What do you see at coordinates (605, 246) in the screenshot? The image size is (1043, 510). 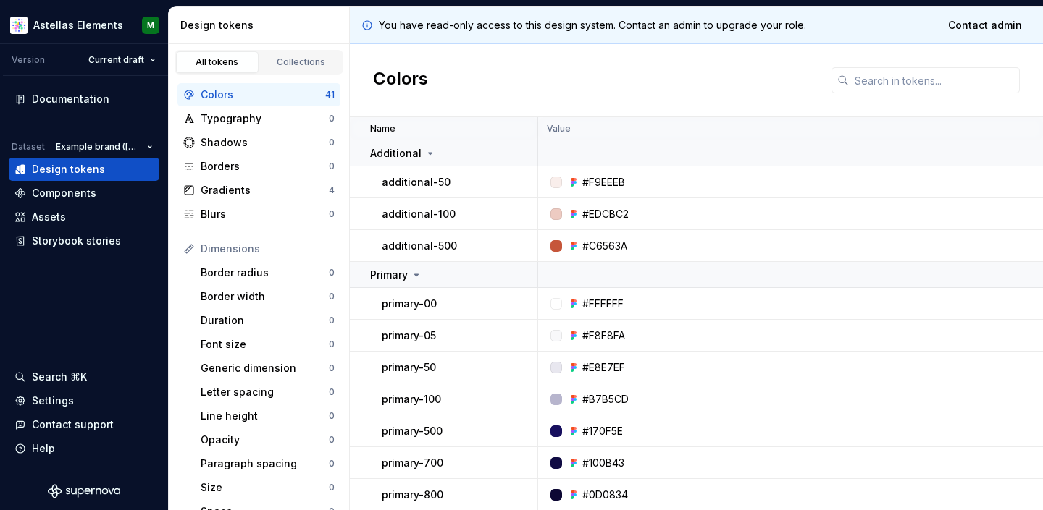 I see `div: #C6563A` at bounding box center [605, 246].